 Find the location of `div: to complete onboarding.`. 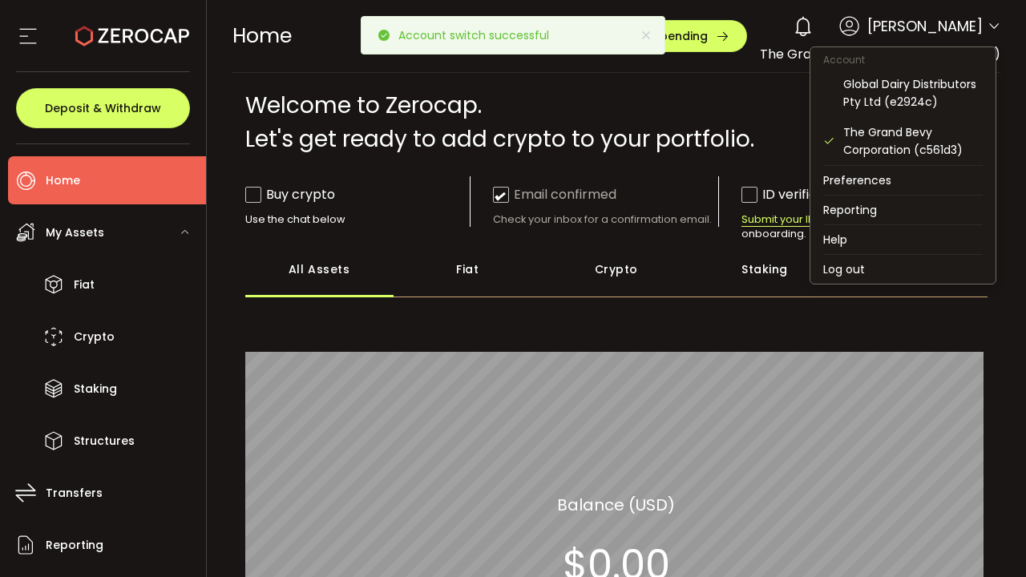

div: to complete onboarding. is located at coordinates (853, 227).